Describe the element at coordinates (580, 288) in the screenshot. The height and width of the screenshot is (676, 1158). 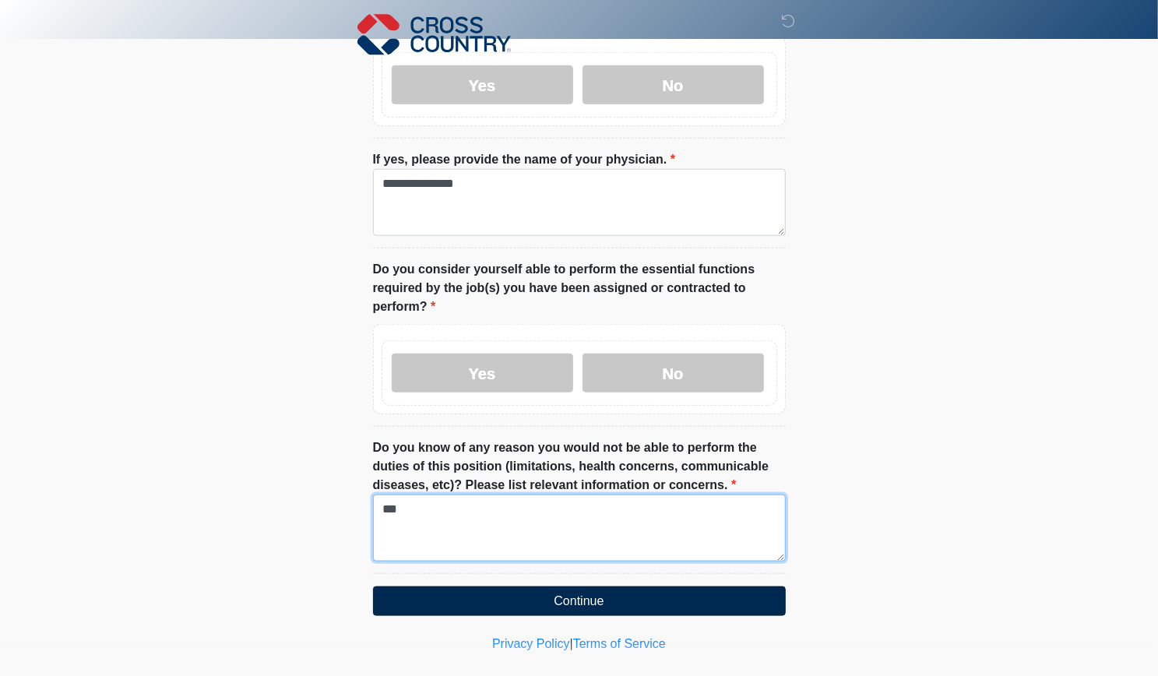
I see `label: Do you consider yourself able to perform the essential functions required by the job(s) you have ...` at that location.